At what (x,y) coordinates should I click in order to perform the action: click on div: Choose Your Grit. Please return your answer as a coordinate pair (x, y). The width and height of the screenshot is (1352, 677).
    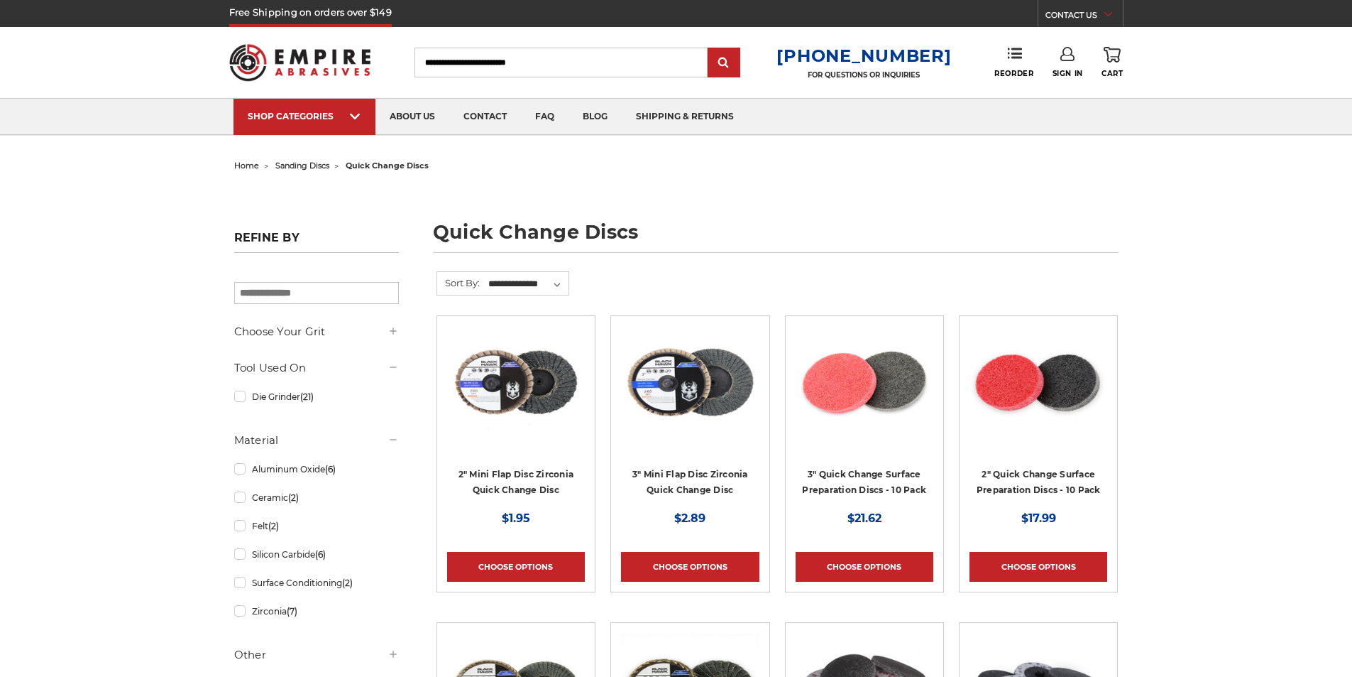
    Looking at the image, I should click on (317, 332).